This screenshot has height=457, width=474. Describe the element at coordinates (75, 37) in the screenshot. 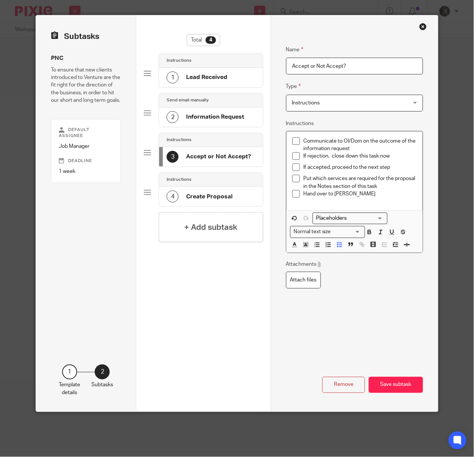

I see `h2: Subtasks` at that location.